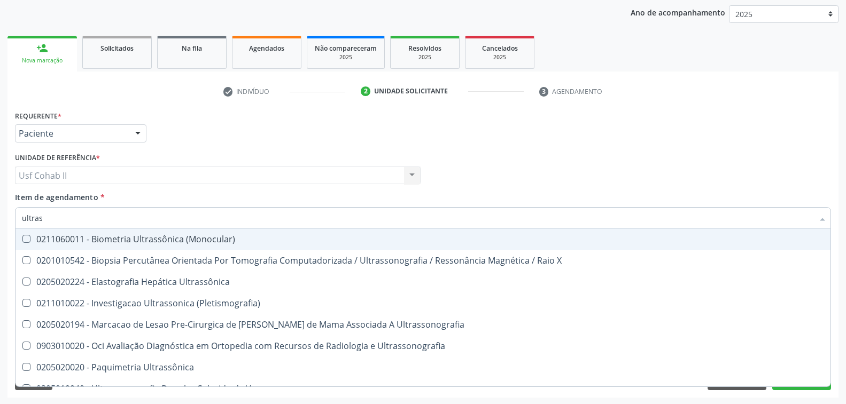 This screenshot has height=404, width=846. I want to click on div: Nova marcação, so click(42, 60).